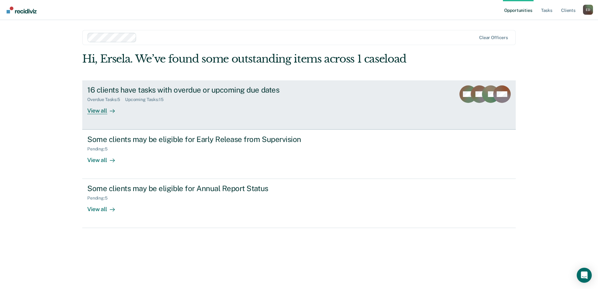 This screenshot has width=598, height=289. Describe the element at coordinates (299, 203) in the screenshot. I see `a: Some clients may be eligible for Annual Report StatusPending:5View all` at that location.